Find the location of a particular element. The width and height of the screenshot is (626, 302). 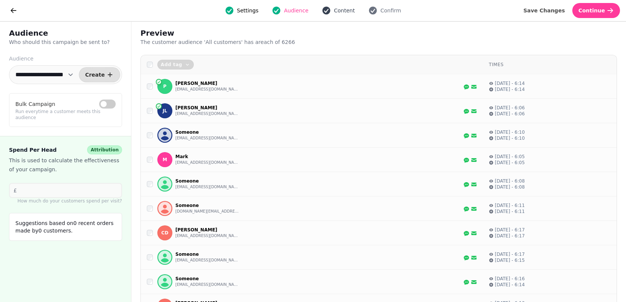

span: Save Changes is located at coordinates (544, 11).